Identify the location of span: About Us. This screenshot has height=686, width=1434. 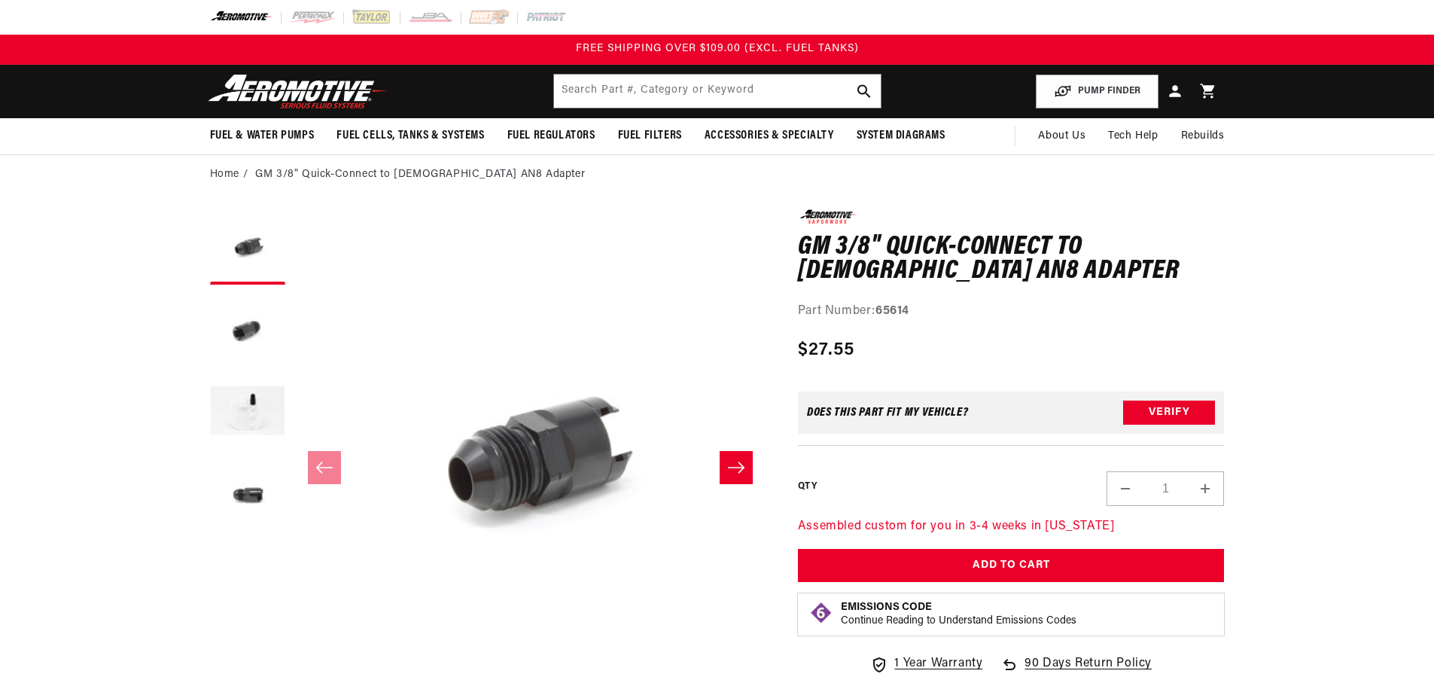
(1061, 136).